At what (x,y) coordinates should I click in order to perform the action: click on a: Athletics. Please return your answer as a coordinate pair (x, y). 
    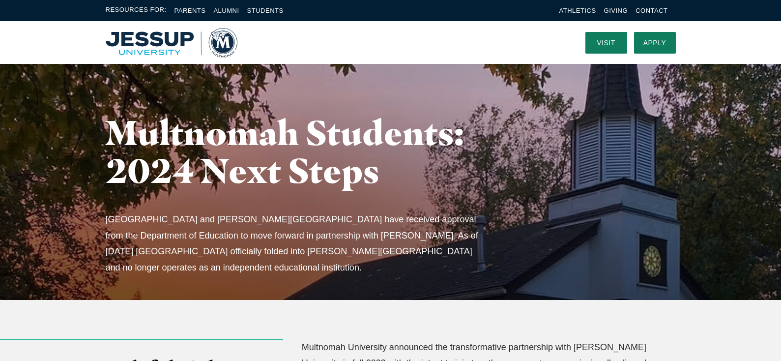
    Looking at the image, I should click on (577, 10).